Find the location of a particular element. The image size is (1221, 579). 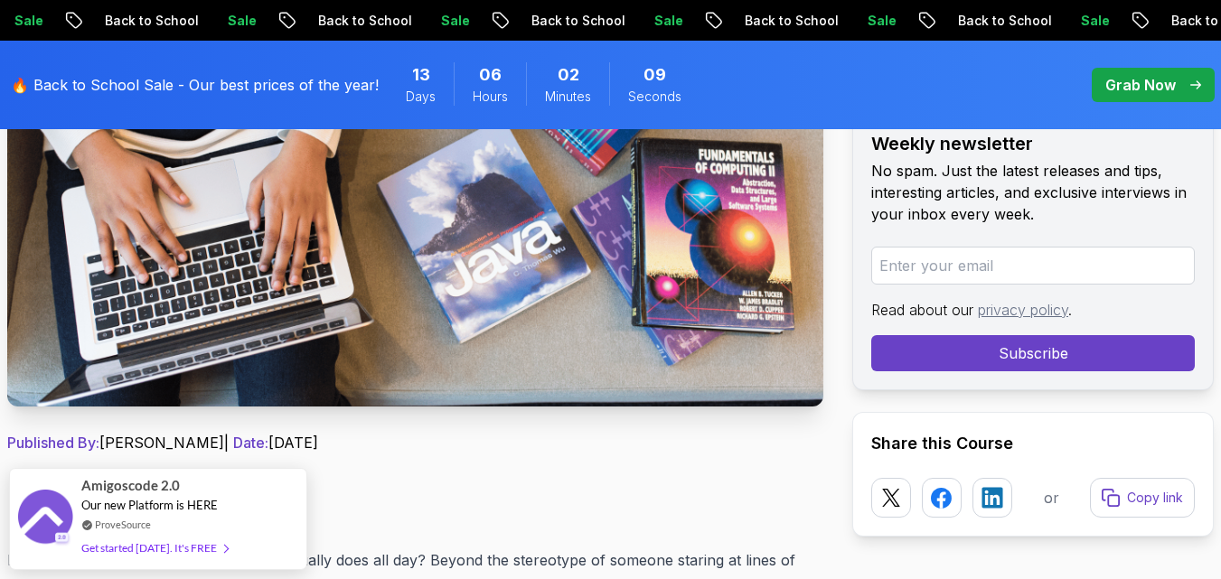

p: No spam. Just the latest releases and tips, interesting articles, and exclusive interviews in you... is located at coordinates (1033, 192).